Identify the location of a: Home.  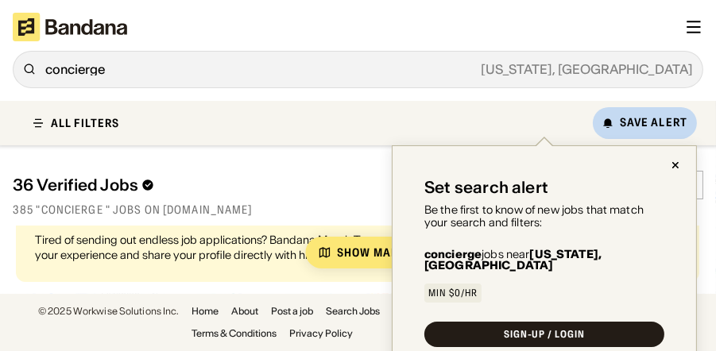
(205, 311).